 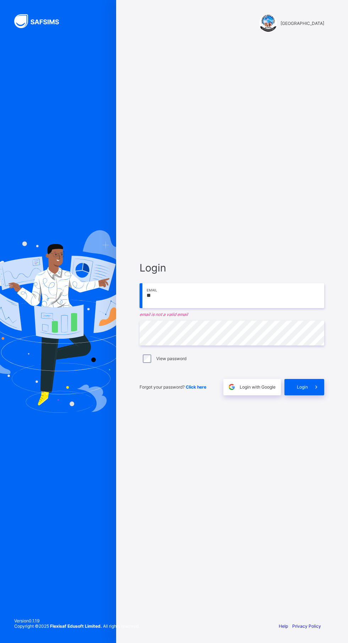 What do you see at coordinates (77, 620) in the screenshot?
I see `span: Version 0.1.19` at bounding box center [77, 620].